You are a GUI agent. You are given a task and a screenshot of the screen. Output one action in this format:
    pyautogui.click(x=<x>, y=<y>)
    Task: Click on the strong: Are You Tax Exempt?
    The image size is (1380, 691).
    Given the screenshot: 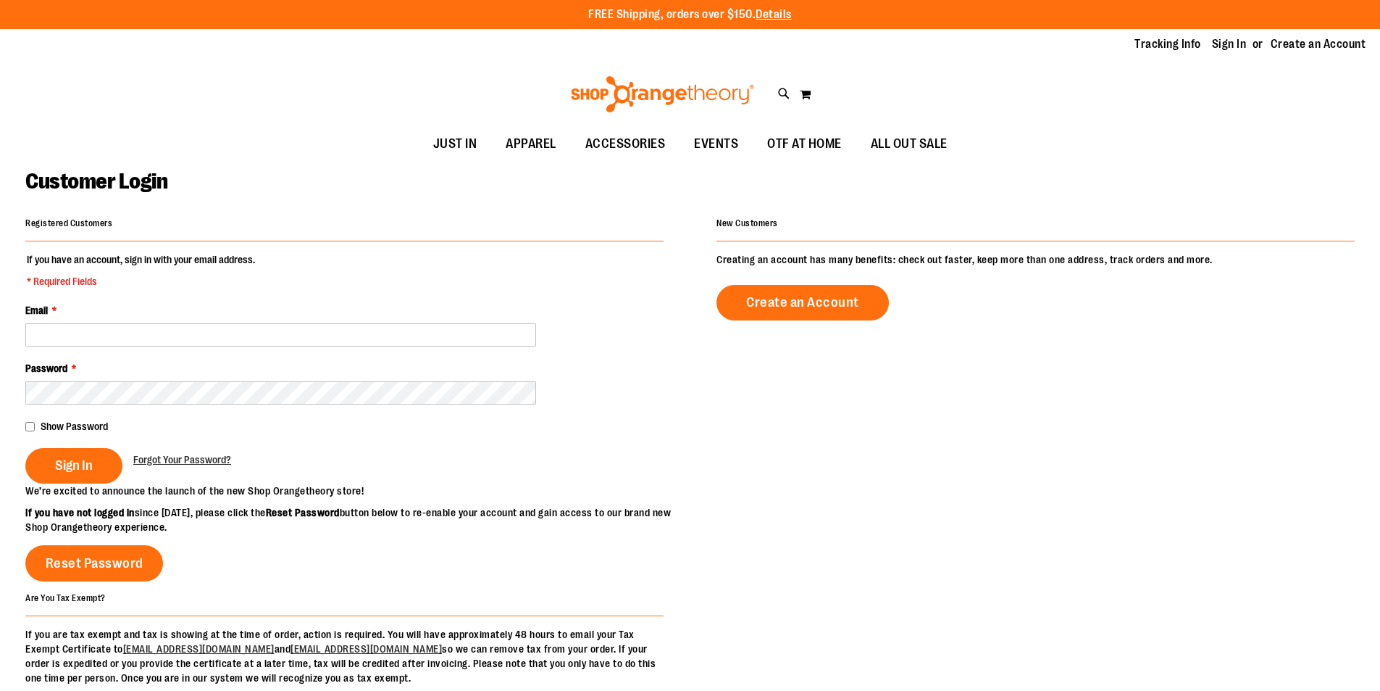 What is the action you would take?
    pyautogui.click(x=65, y=597)
    